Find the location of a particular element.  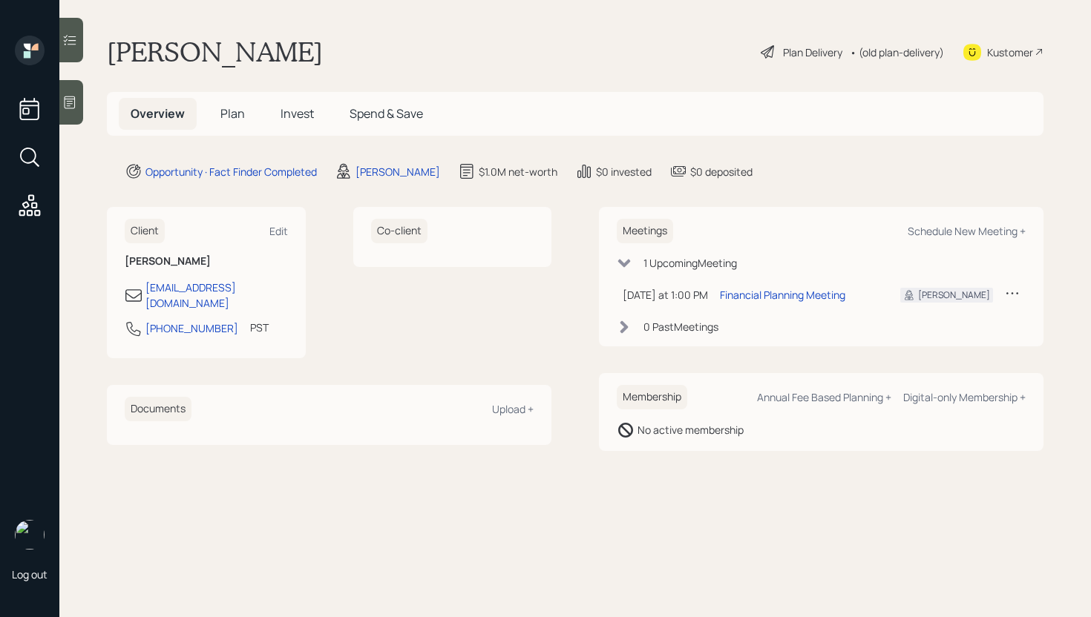

div: Opportunity · Fact Finder Completed is located at coordinates (231, 171).